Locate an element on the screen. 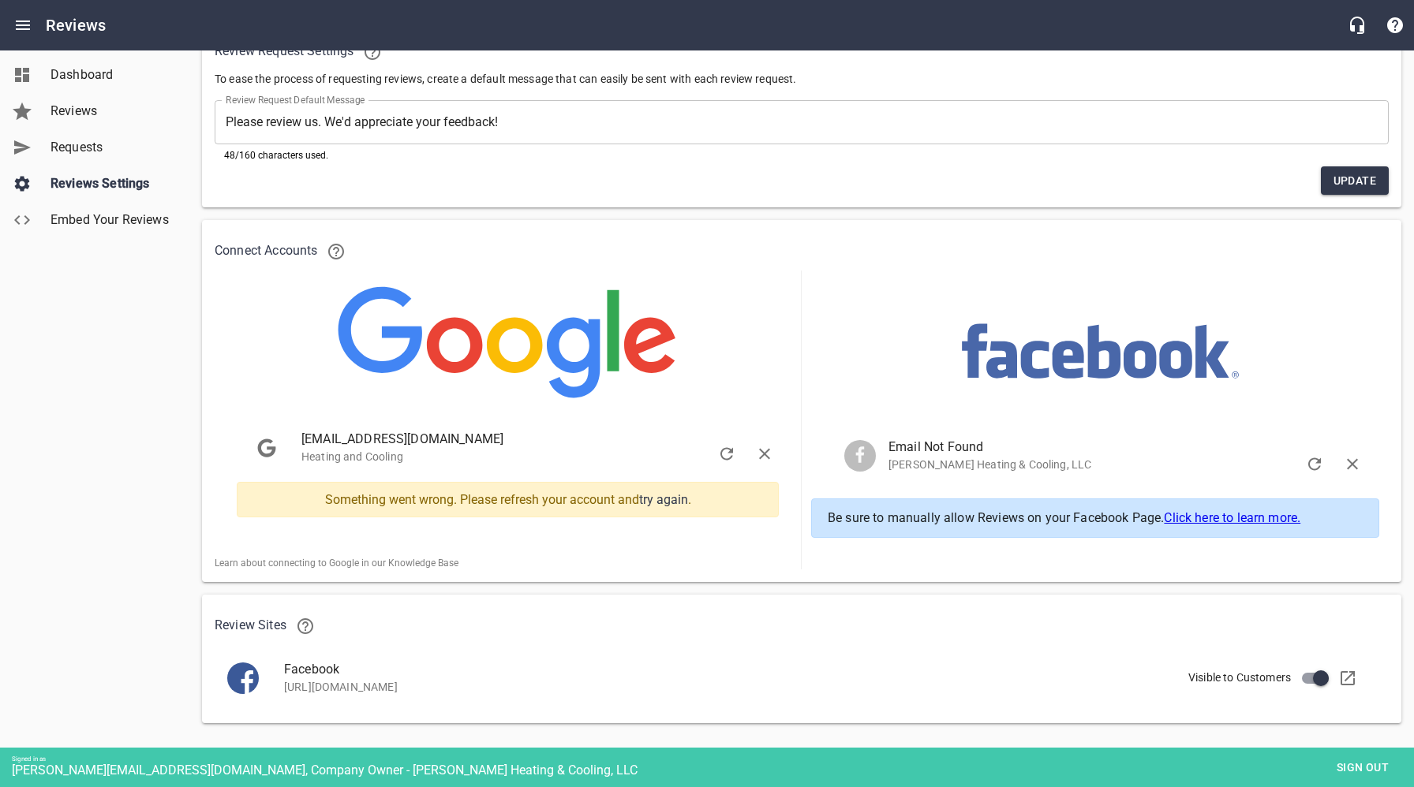  span: Visible to Customers is located at coordinates (1239, 678).